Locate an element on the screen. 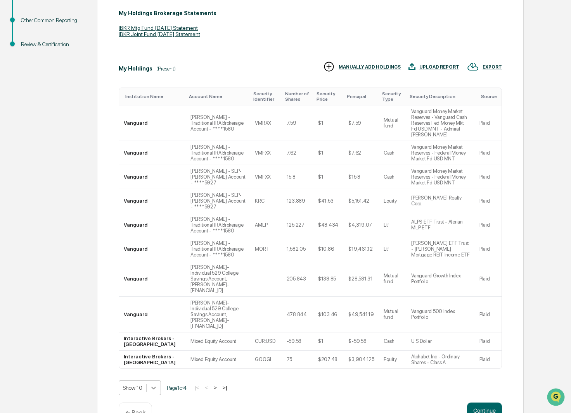  td: Vanguard Money Market Reserves - Vanguard Cash Reserves Fed Money Mkt Fd USD MNT - Admiral [PERSO... is located at coordinates (440, 123).